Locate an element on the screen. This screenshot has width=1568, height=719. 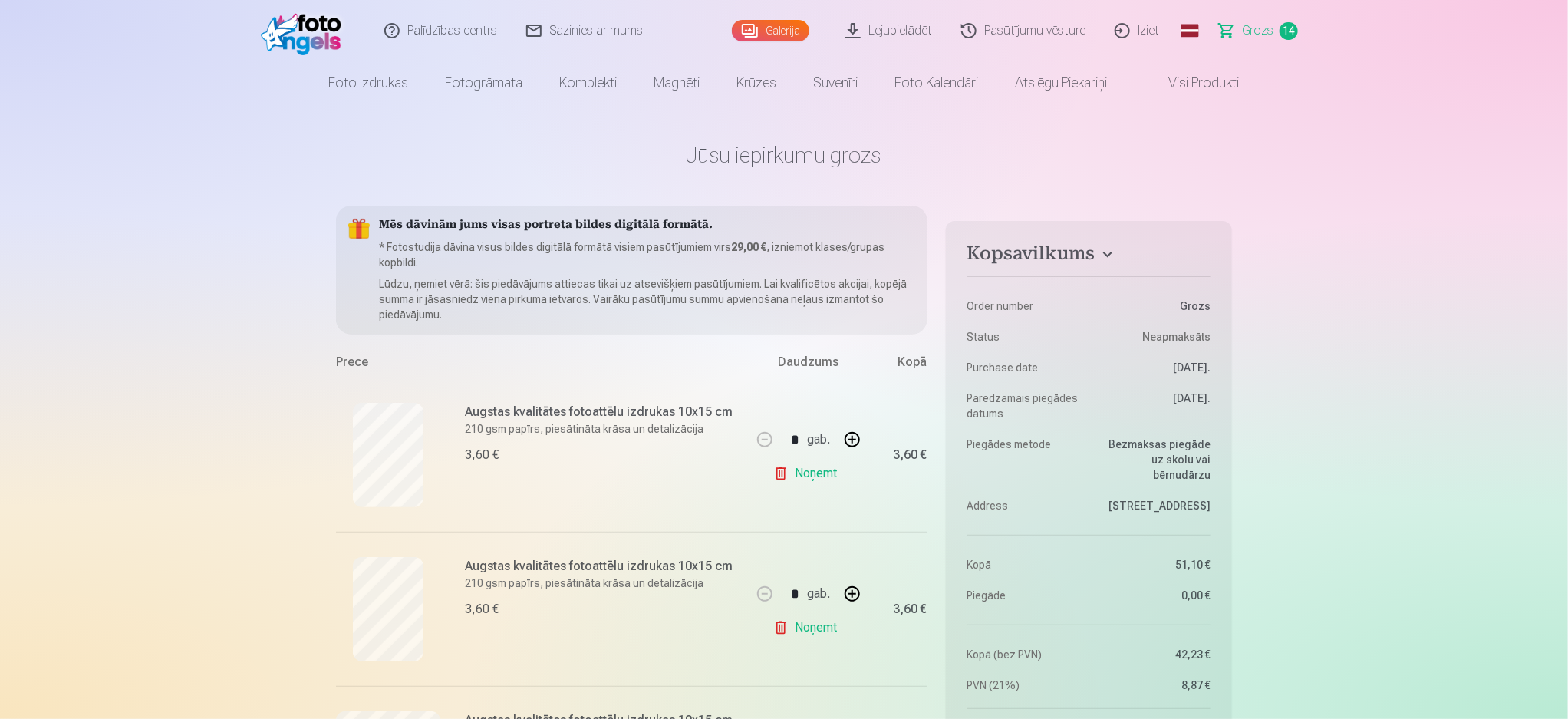
p: * Fotostudija dāvina visus bildes digitālā formātā visiem pasūtījumiem virs , izniemot klases/gru... is located at coordinates (647, 255).